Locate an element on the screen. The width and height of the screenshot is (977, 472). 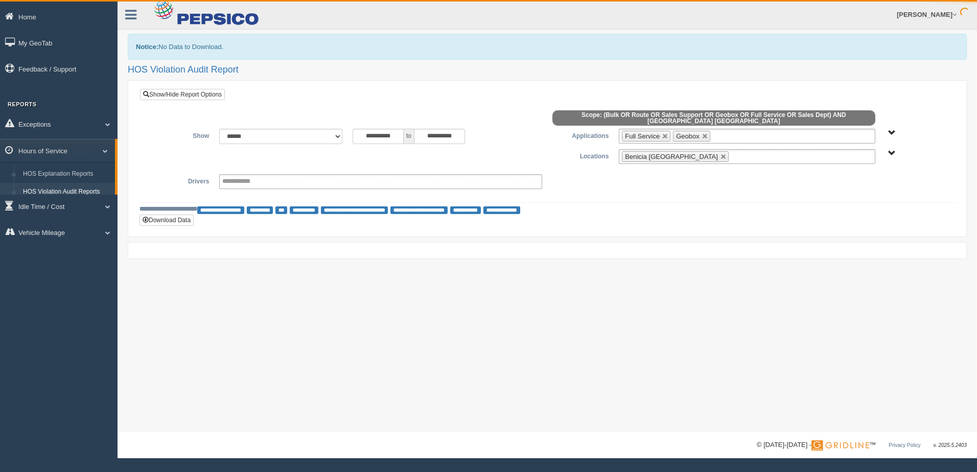
label: Applications is located at coordinates (581, 135).